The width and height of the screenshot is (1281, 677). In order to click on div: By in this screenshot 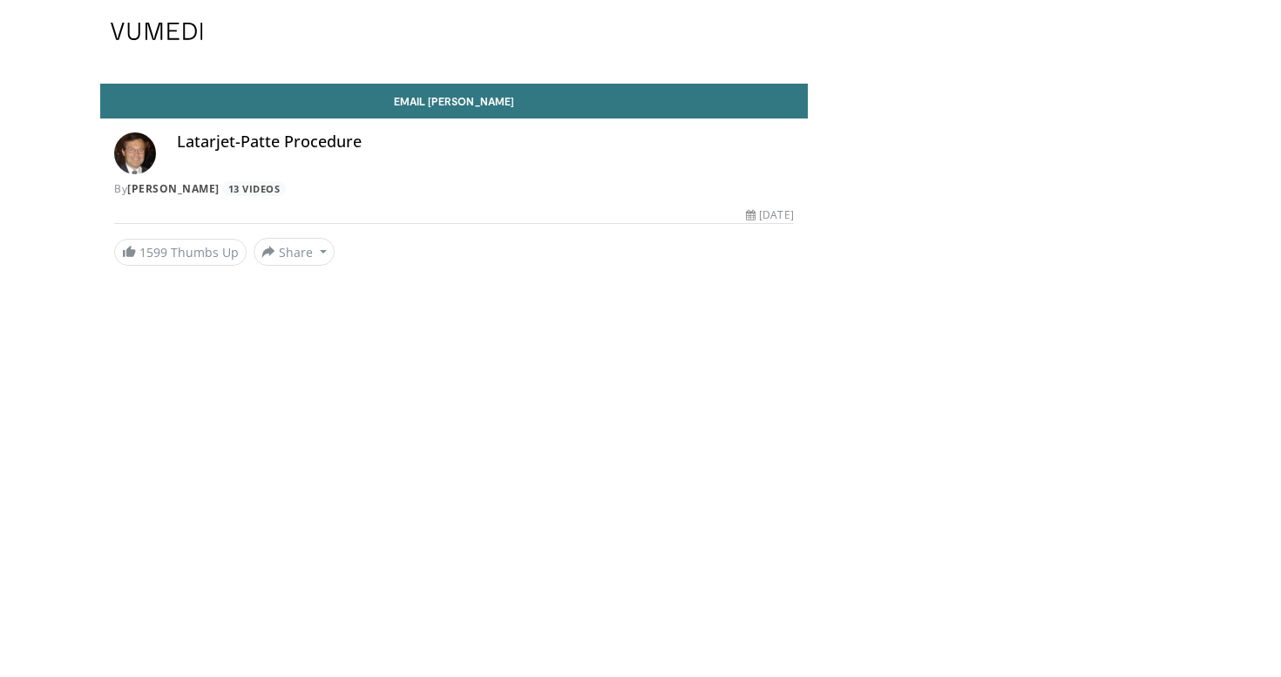, I will do `click(454, 189)`.